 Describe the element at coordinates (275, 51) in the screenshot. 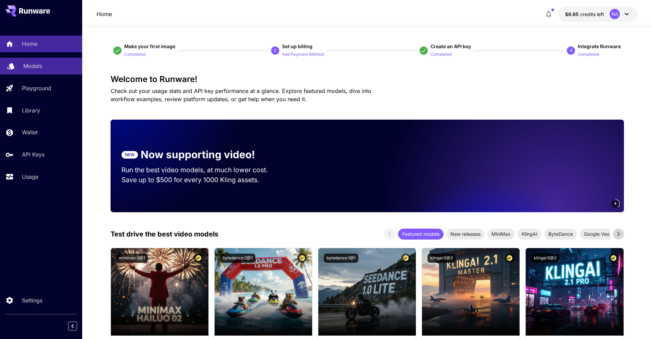

I see `p: 2` at that location.